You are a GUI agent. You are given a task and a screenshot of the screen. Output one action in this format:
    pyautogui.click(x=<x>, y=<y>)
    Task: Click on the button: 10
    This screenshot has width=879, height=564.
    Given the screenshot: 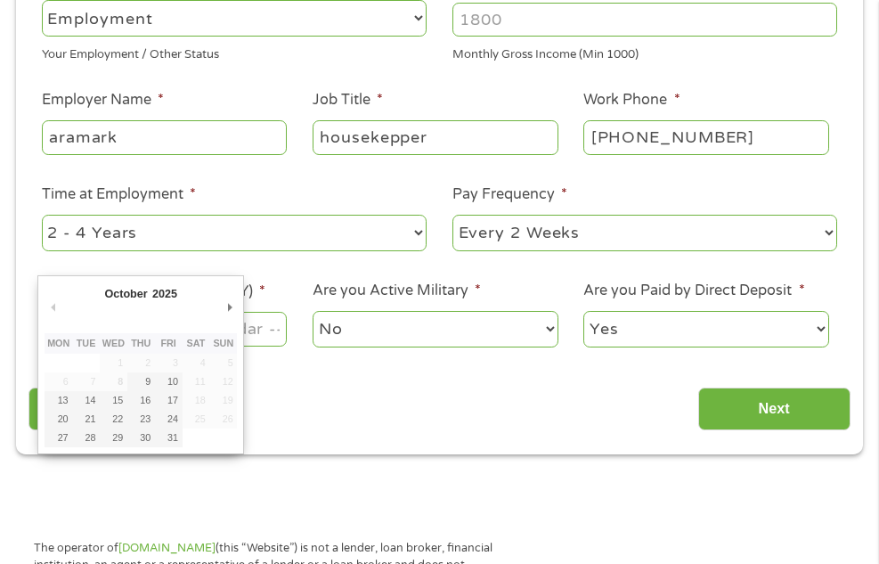 What is the action you would take?
    pyautogui.click(x=168, y=381)
    